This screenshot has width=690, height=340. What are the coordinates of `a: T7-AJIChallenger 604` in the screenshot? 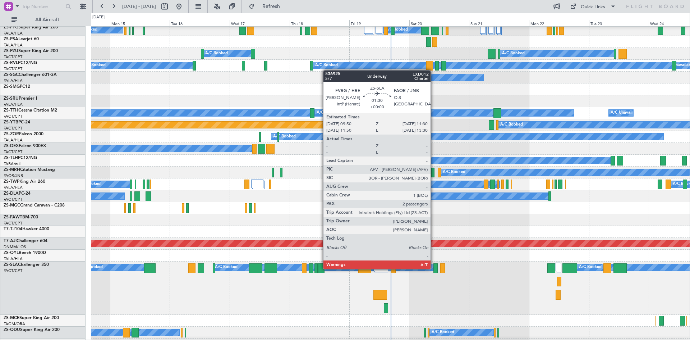 It's located at (26, 241).